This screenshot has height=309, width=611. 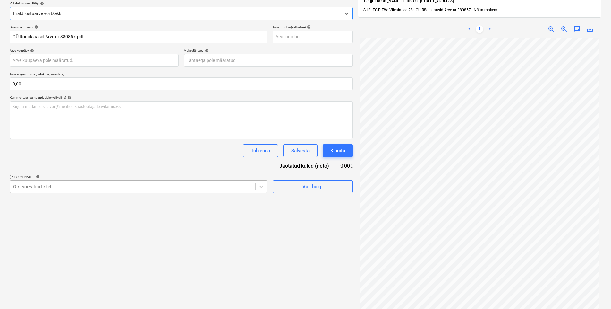 What do you see at coordinates (181, 74) in the screenshot?
I see `p: Arve kogusumma (netokulu, valikuline)` at bounding box center [181, 74].